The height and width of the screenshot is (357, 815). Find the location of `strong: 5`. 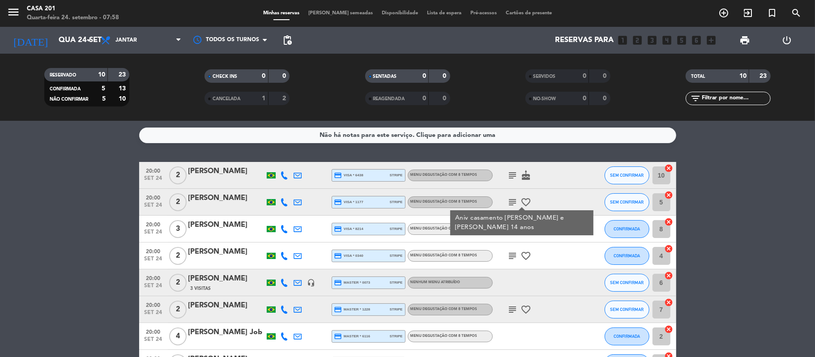

strong: 5 is located at coordinates (103, 89).